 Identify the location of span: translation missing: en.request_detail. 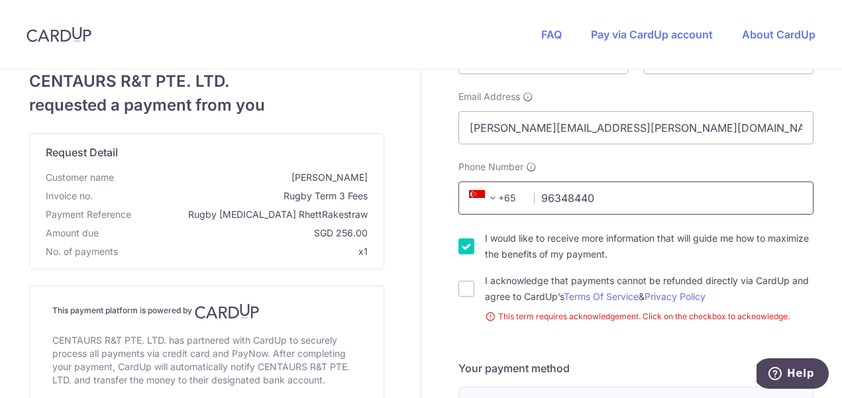
(81, 152).